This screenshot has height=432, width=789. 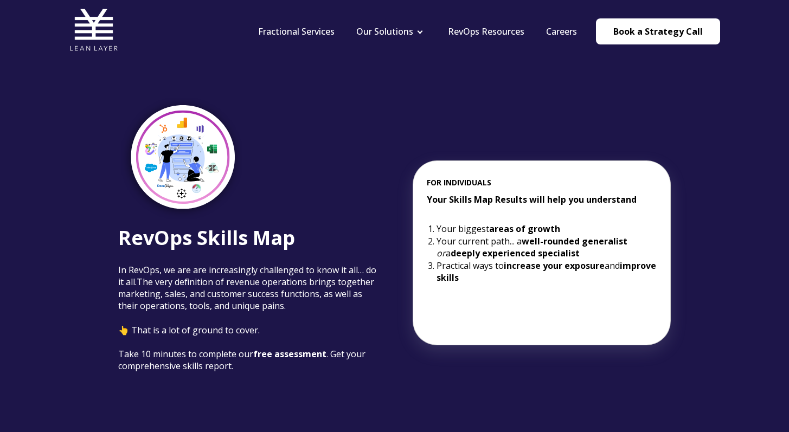 What do you see at coordinates (542, 183) in the screenshot?
I see `span: FOR INDIVIDUALS` at bounding box center [542, 183].